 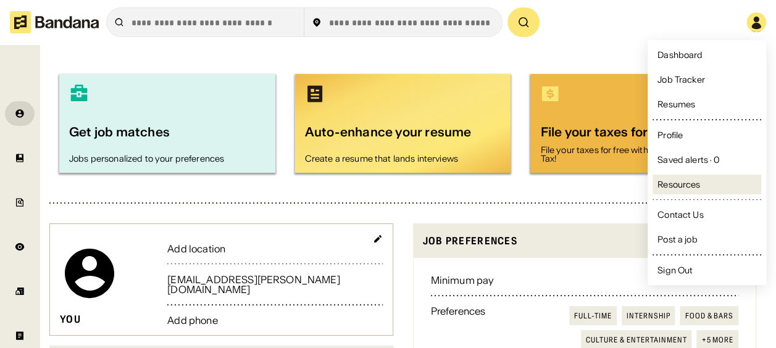 What do you see at coordinates (54, 22) in the screenshot?
I see `img: Bandana logotype` at bounding box center [54, 22].